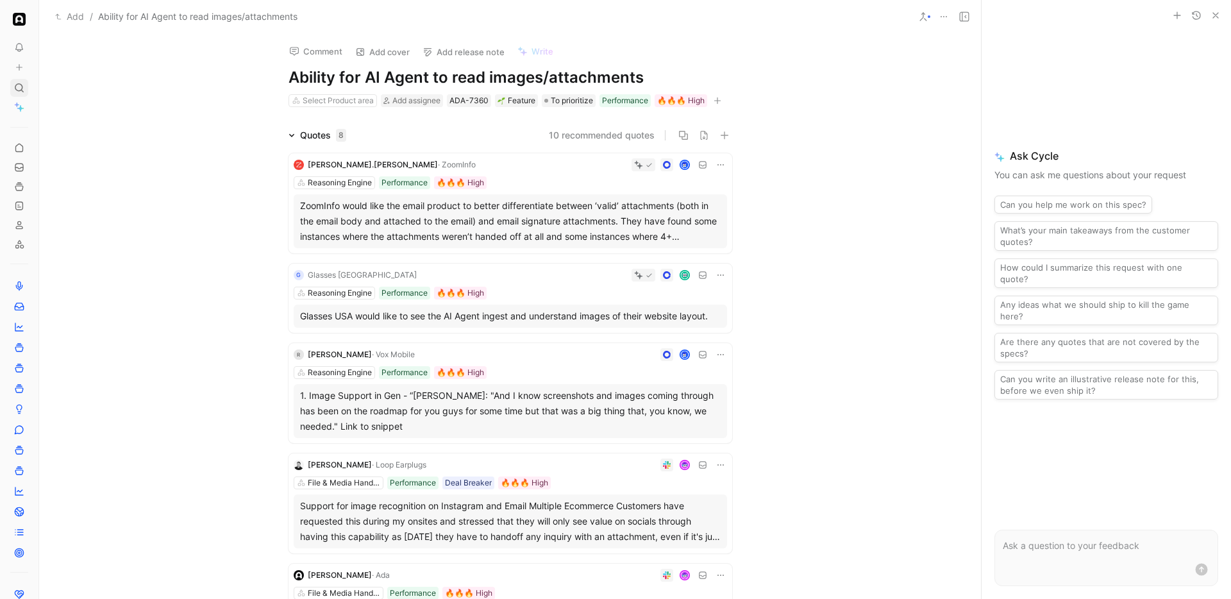 Image resolution: width=1231 pixels, height=599 pixels. What do you see at coordinates (19, 19) in the screenshot?
I see `img: Ada` at bounding box center [19, 19].